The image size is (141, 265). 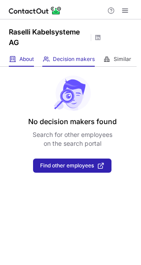 I want to click on span: Decision makers, so click(x=74, y=59).